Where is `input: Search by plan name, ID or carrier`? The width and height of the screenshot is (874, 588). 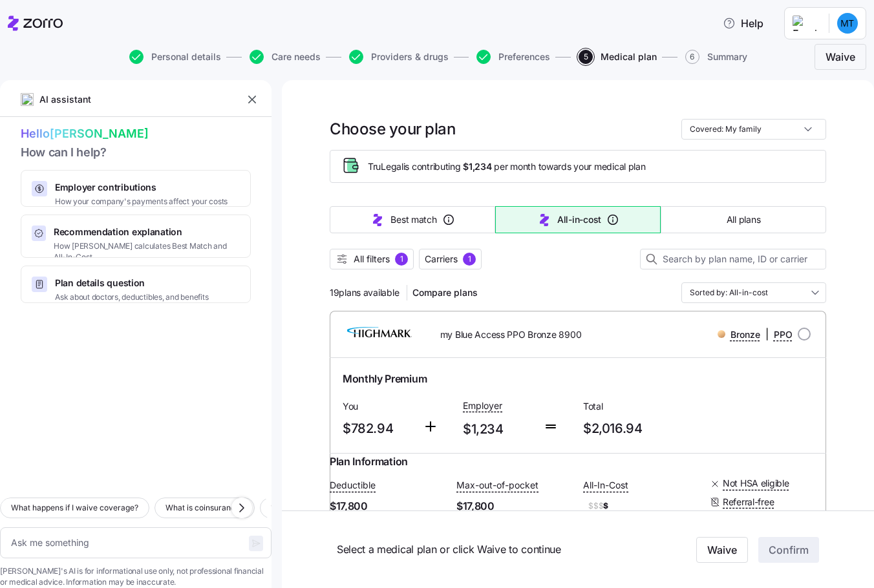
input: Search by plan name, ID or carrier is located at coordinates (733, 259).